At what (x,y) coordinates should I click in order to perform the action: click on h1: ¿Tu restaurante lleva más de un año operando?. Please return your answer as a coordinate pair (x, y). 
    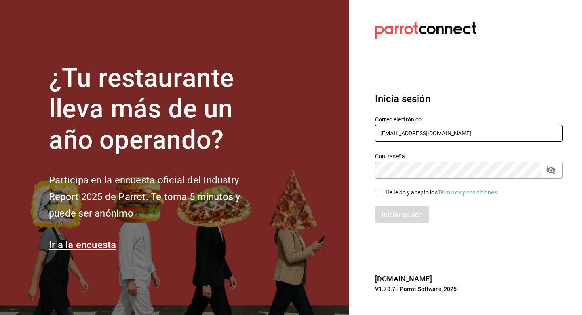
    Looking at the image, I should click on (158, 109).